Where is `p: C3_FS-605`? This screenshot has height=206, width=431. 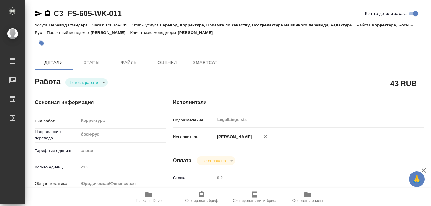
p: C3_FS-605 is located at coordinates (119, 25).